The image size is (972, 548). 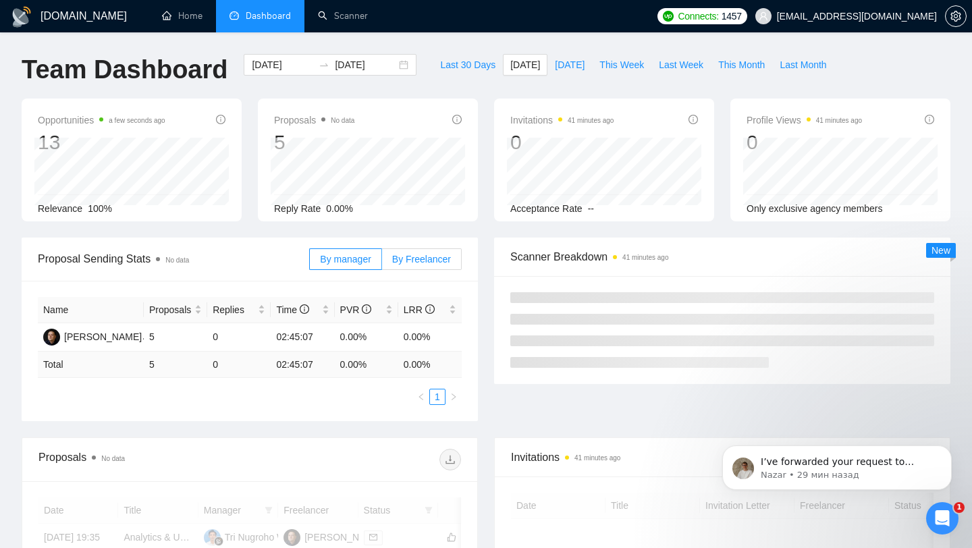 What do you see at coordinates (732, 16) in the screenshot?
I see `span: 1457` at bounding box center [732, 16].